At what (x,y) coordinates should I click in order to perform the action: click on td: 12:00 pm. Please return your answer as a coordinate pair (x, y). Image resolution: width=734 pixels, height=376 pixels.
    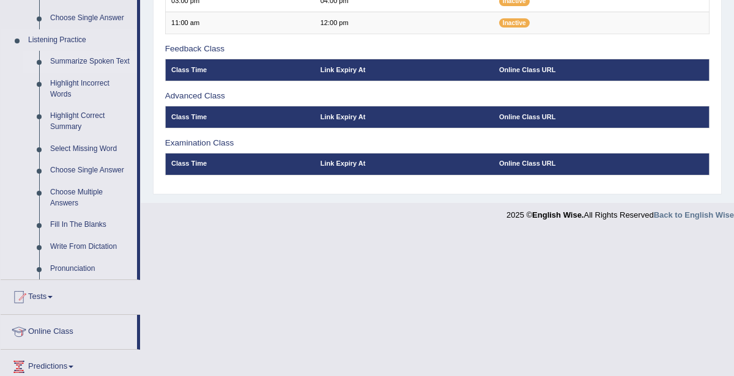
    Looking at the image, I should click on (404, 23).